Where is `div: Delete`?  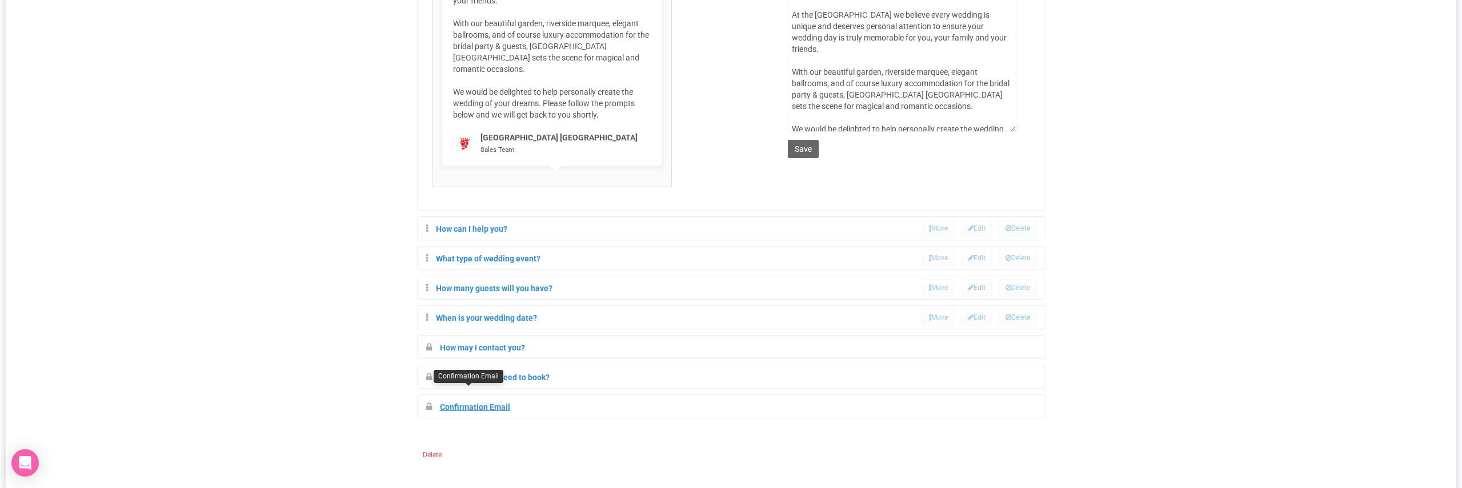 div: Delete is located at coordinates (432, 455).